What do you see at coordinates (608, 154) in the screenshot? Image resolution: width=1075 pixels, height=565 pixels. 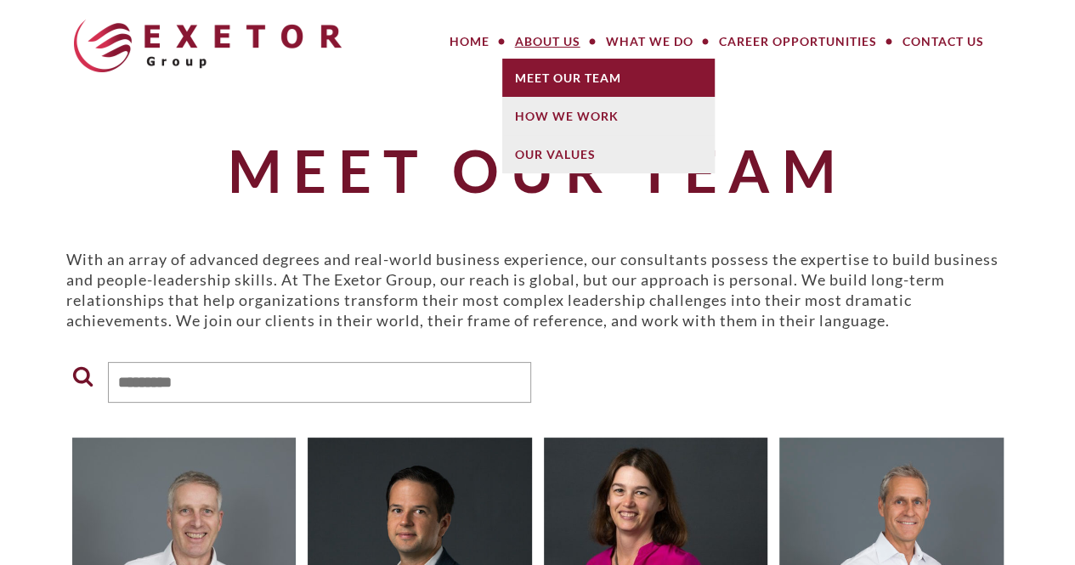 I see `a: Our Values` at bounding box center [608, 154].